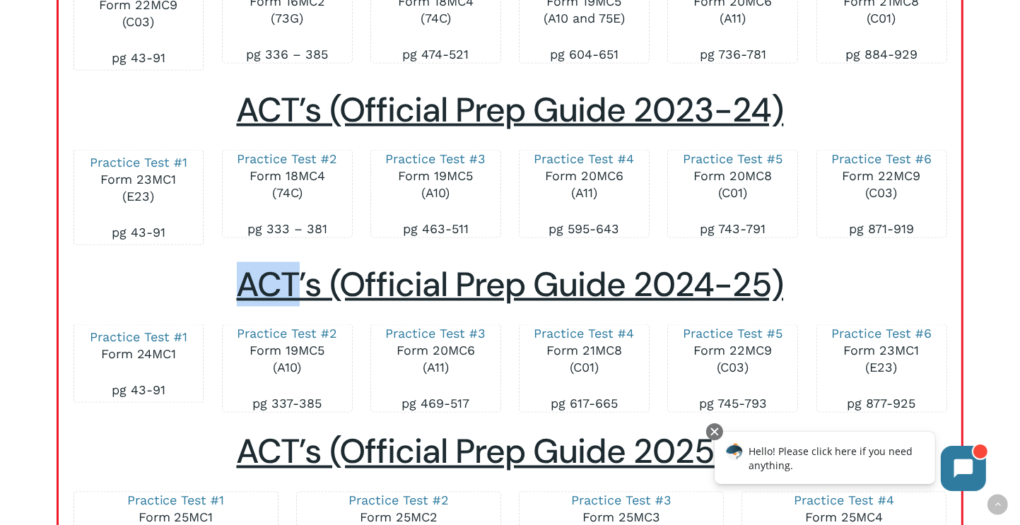 The height and width of the screenshot is (525, 1020). Describe the element at coordinates (584, 404) in the screenshot. I see `p: pg 617-665` at that location.